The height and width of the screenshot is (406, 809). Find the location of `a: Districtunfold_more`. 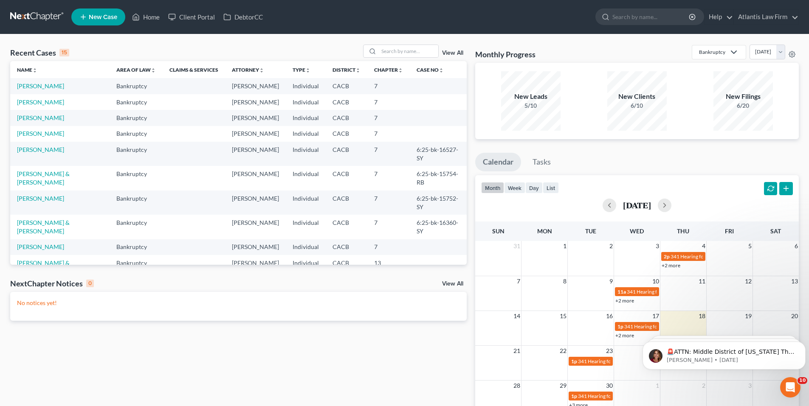

a: Districtunfold_more is located at coordinates (347, 70).